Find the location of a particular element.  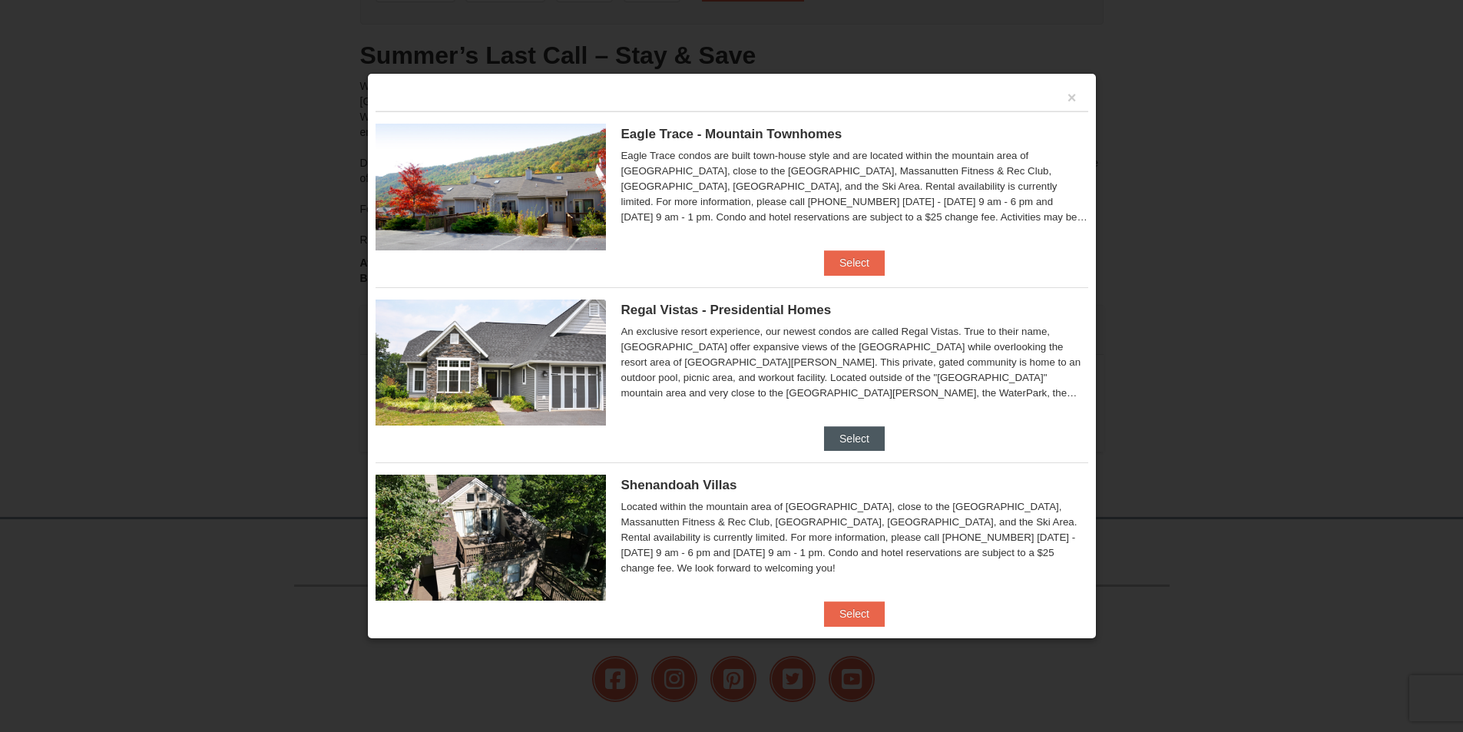

span: Regal Vistas - Presidential Homes is located at coordinates (726, 309).